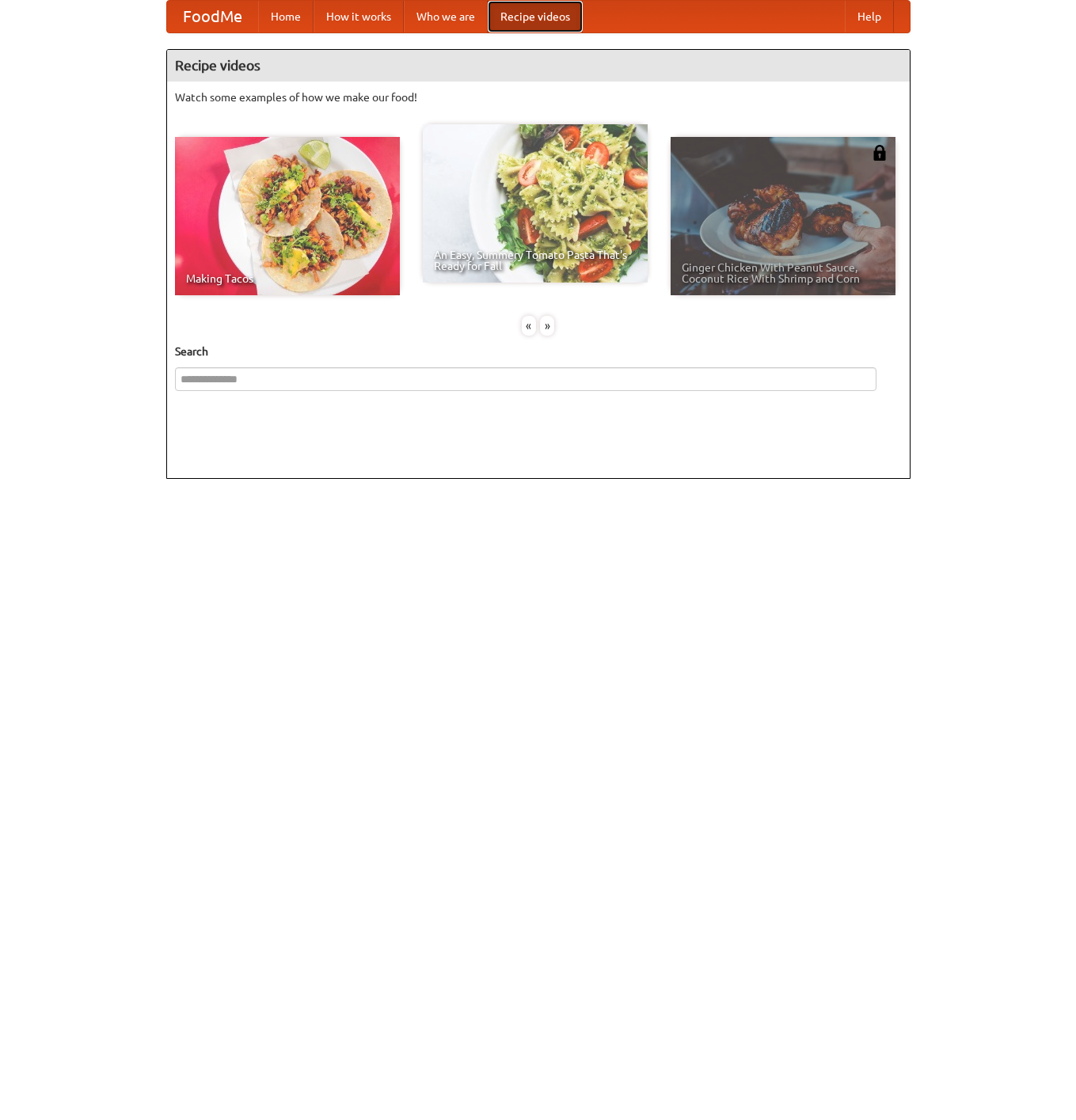  Describe the element at coordinates (287, 278) in the screenshot. I see `span: Making Tacos` at that location.